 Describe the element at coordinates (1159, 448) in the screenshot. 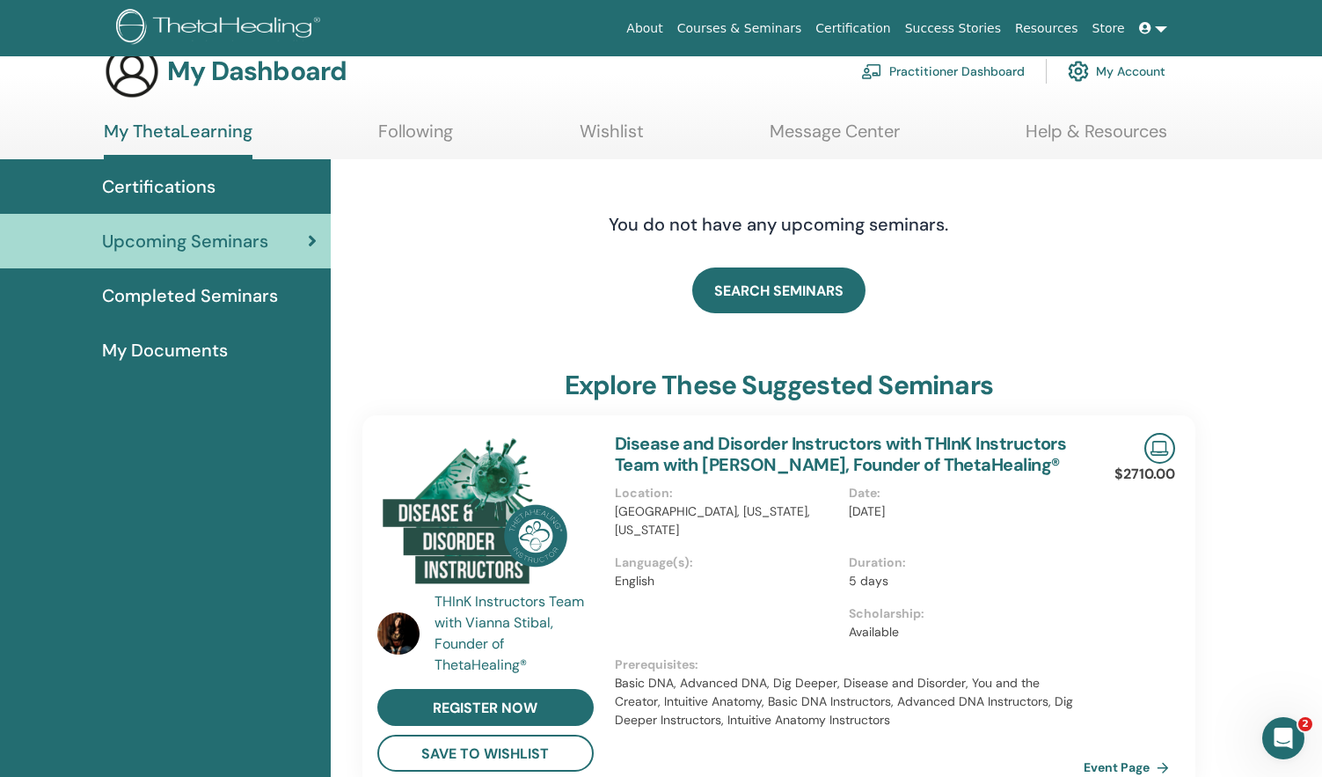

I see `img: Live Online Seminar` at that location.